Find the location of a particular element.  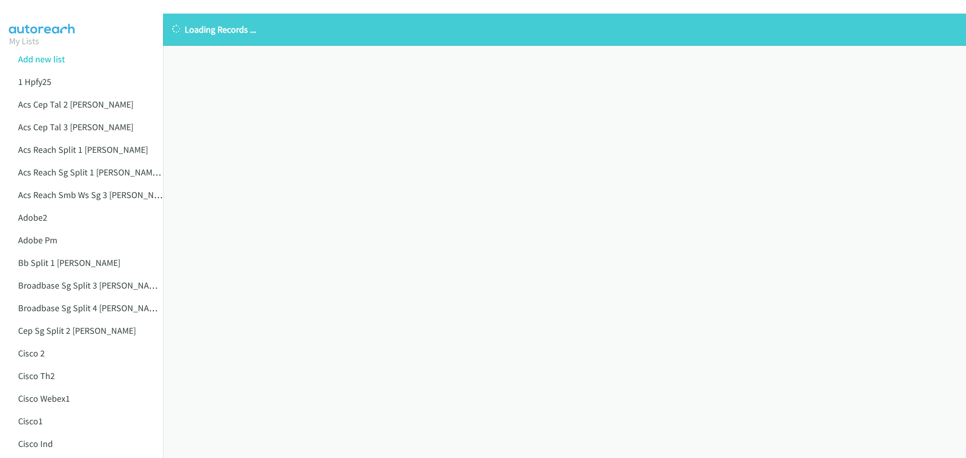

a: Cisco1 is located at coordinates (30, 421).